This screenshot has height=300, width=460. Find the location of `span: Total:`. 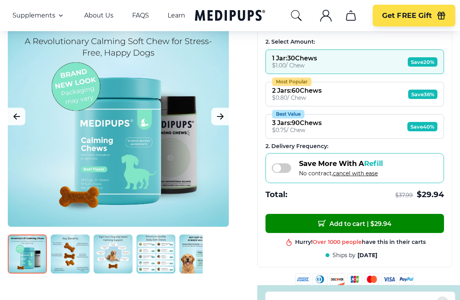

span: Total: is located at coordinates (277, 195).